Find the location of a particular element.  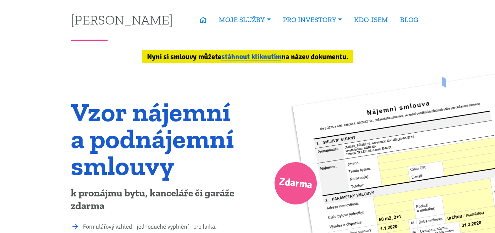

p: k pronájmu bytu, kanceláře či garáže zdarma is located at coordinates (157, 200).